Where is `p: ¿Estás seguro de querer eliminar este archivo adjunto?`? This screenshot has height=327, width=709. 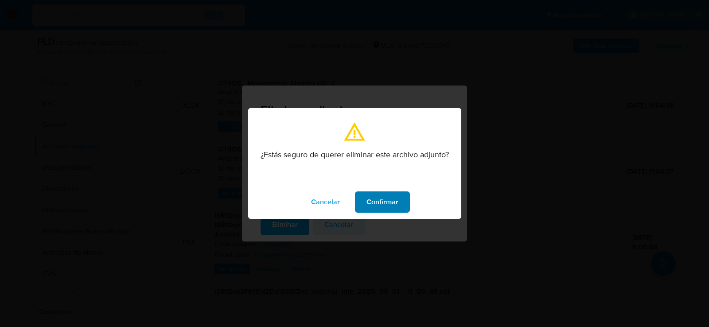 p: ¿Estás seguro de querer eliminar este archivo adjunto? is located at coordinates (355, 155).